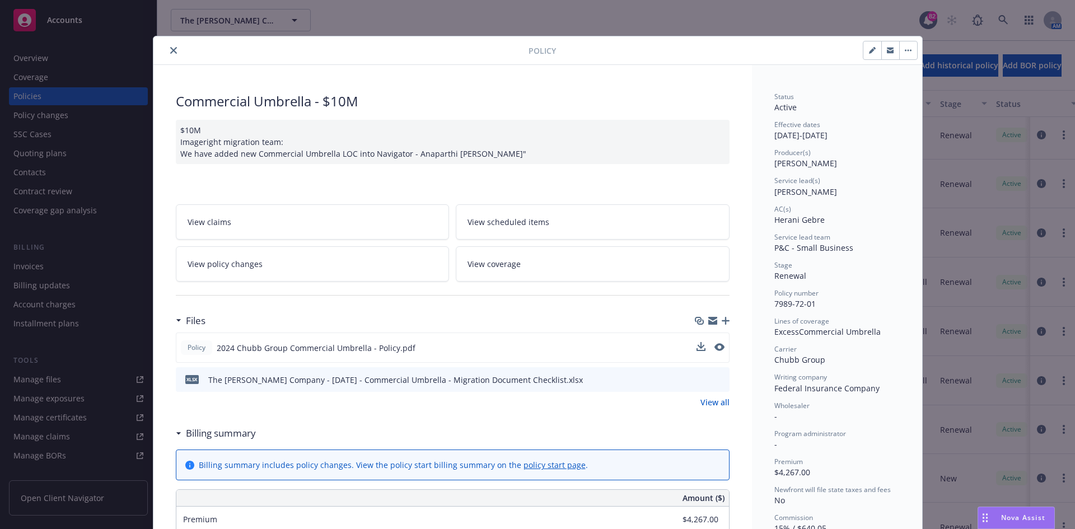 The image size is (1075, 529). I want to click on span: Newfront will file state taxes and fees, so click(832, 489).